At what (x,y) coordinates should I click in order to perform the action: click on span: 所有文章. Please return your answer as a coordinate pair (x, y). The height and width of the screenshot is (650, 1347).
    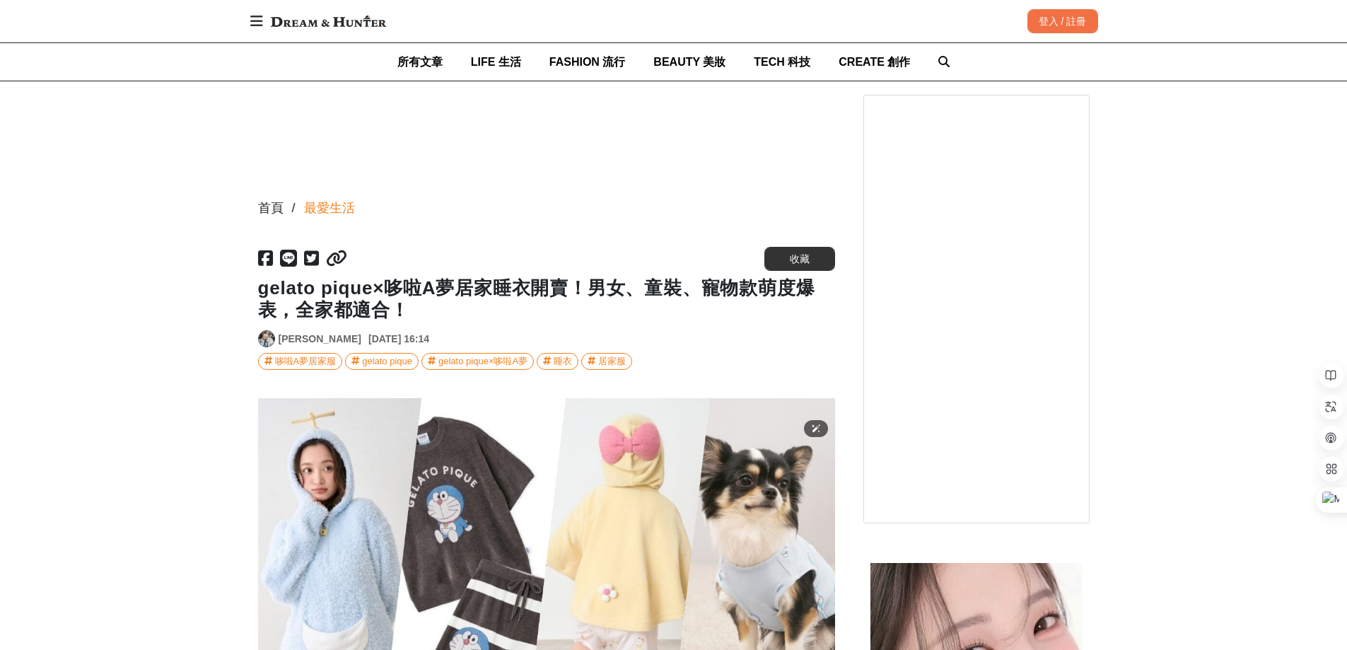
    Looking at the image, I should click on (420, 62).